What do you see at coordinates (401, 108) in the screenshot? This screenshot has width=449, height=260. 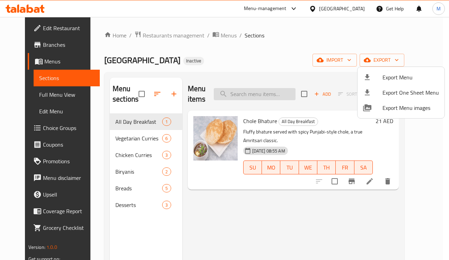 I see `li: Export Menu images` at bounding box center [401, 108].